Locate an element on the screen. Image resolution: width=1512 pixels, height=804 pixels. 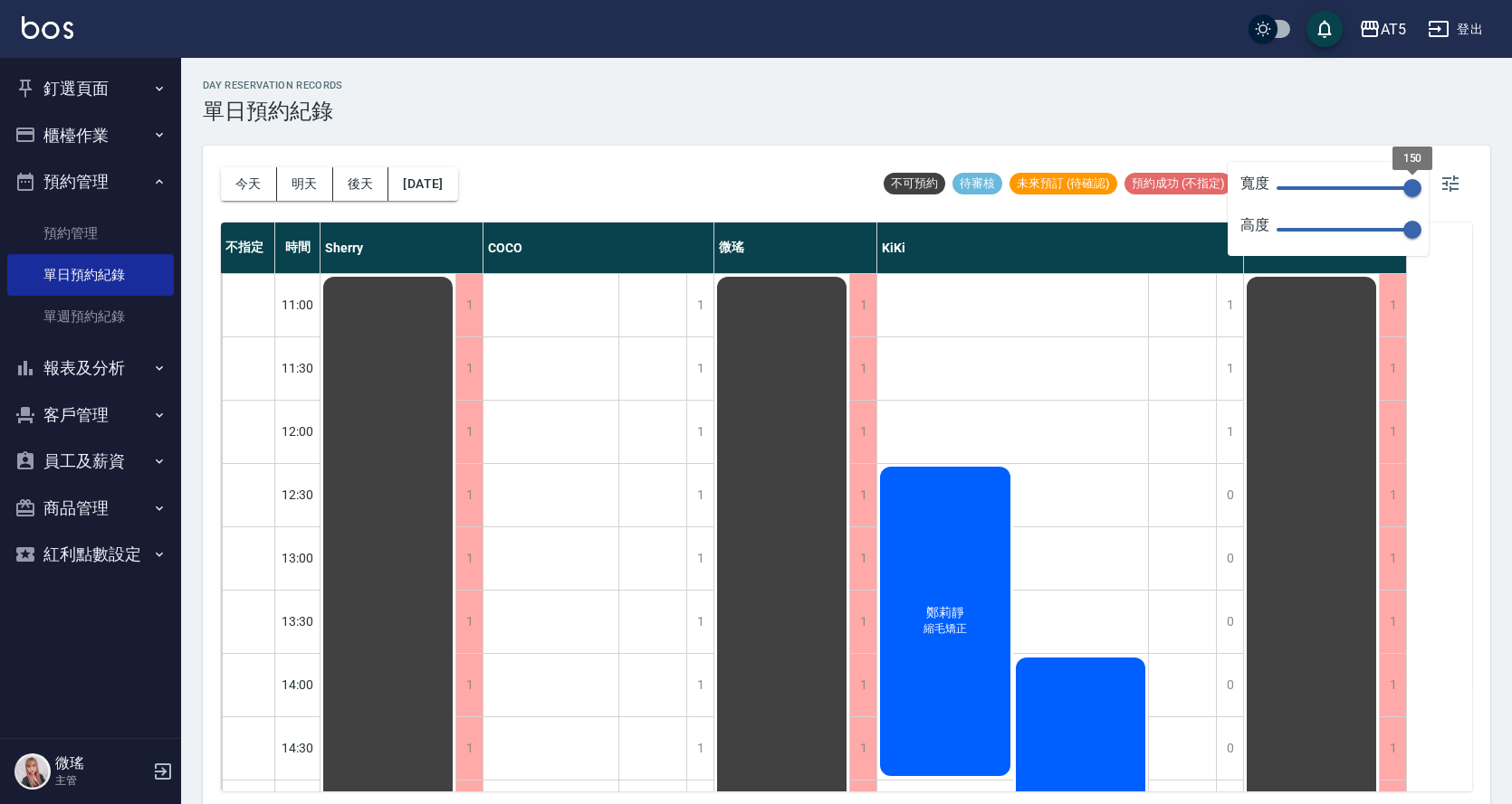
button: 釘選頁面 is located at coordinates (91, 89).